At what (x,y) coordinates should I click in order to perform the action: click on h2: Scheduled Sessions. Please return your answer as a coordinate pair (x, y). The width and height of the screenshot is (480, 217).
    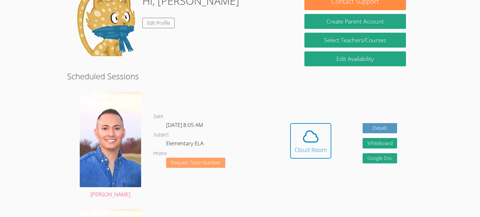
    Looking at the image, I should click on (240, 76).